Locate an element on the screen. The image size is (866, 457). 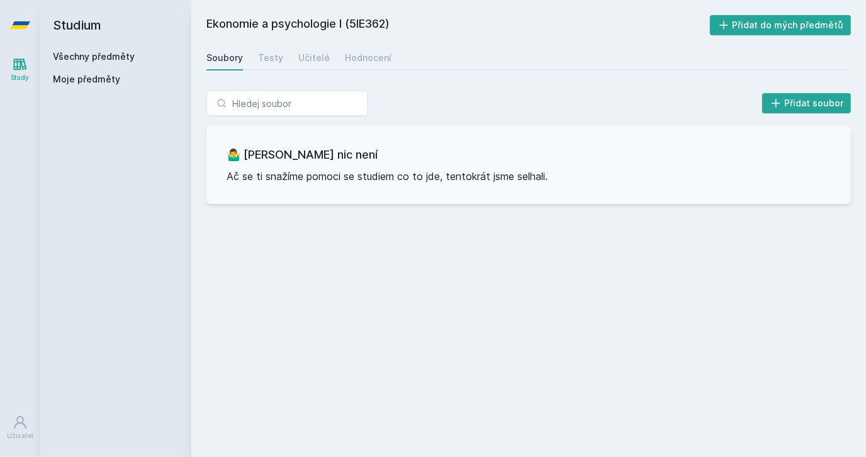
a: Přidat soubor is located at coordinates (807, 103).